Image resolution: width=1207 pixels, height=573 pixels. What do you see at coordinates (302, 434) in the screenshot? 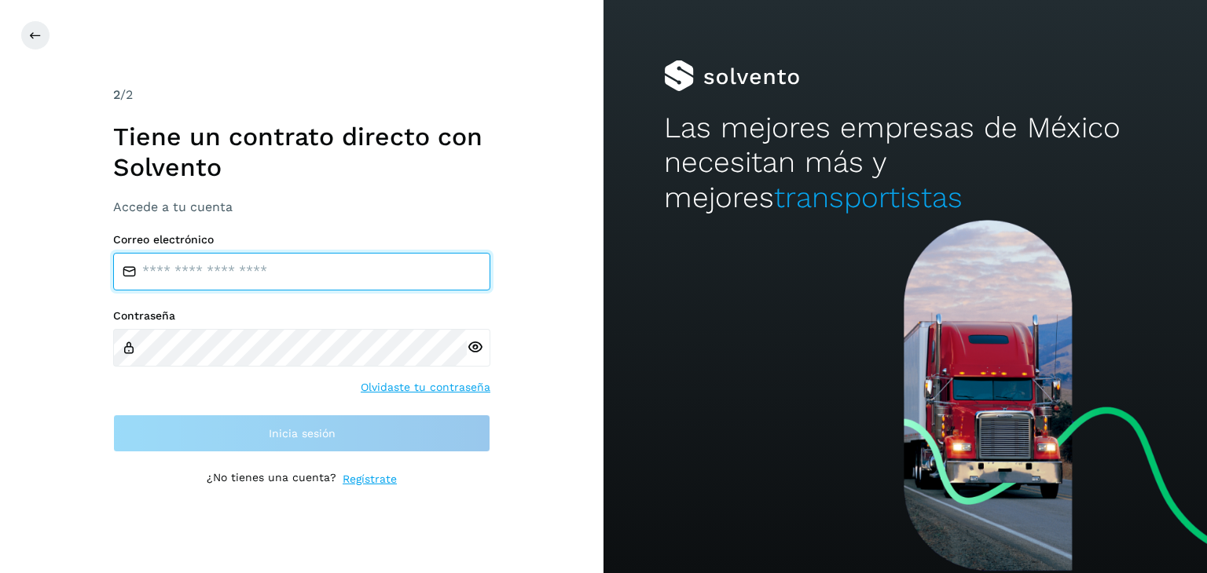
I see `button: Inicia sesión` at bounding box center [302, 434].